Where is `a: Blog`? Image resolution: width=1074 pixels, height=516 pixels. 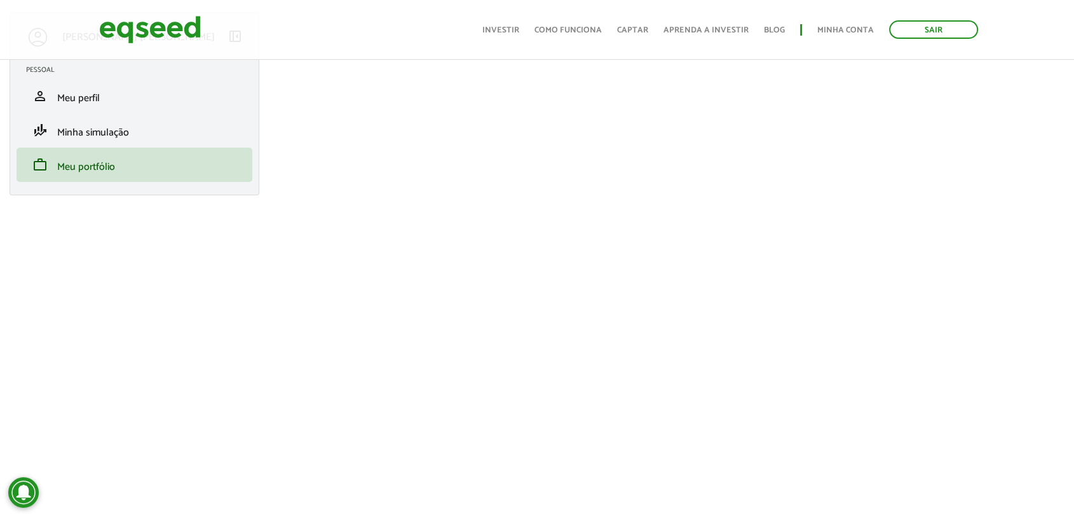 a: Blog is located at coordinates (774, 30).